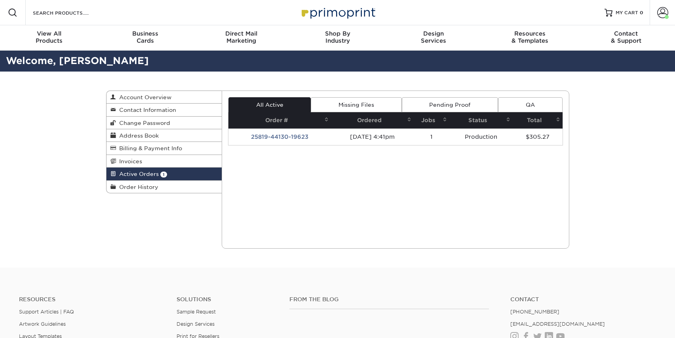  I want to click on span: 1, so click(163, 175).